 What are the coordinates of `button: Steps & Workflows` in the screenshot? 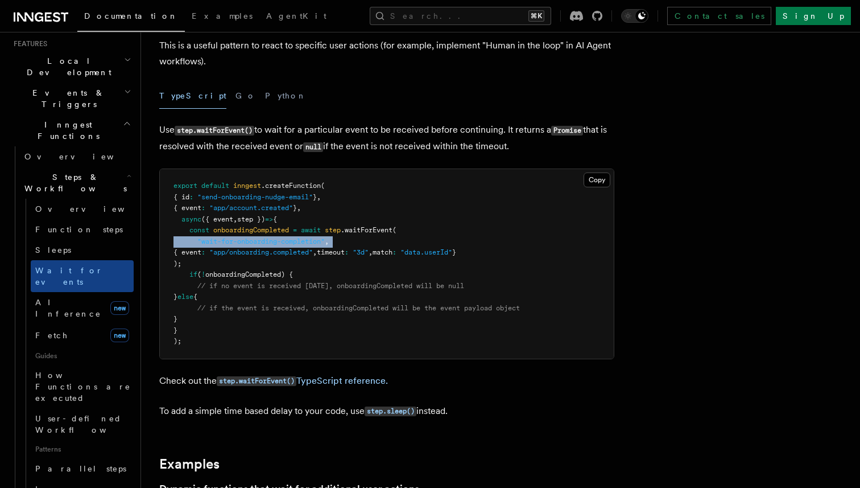 It's located at (77, 183).